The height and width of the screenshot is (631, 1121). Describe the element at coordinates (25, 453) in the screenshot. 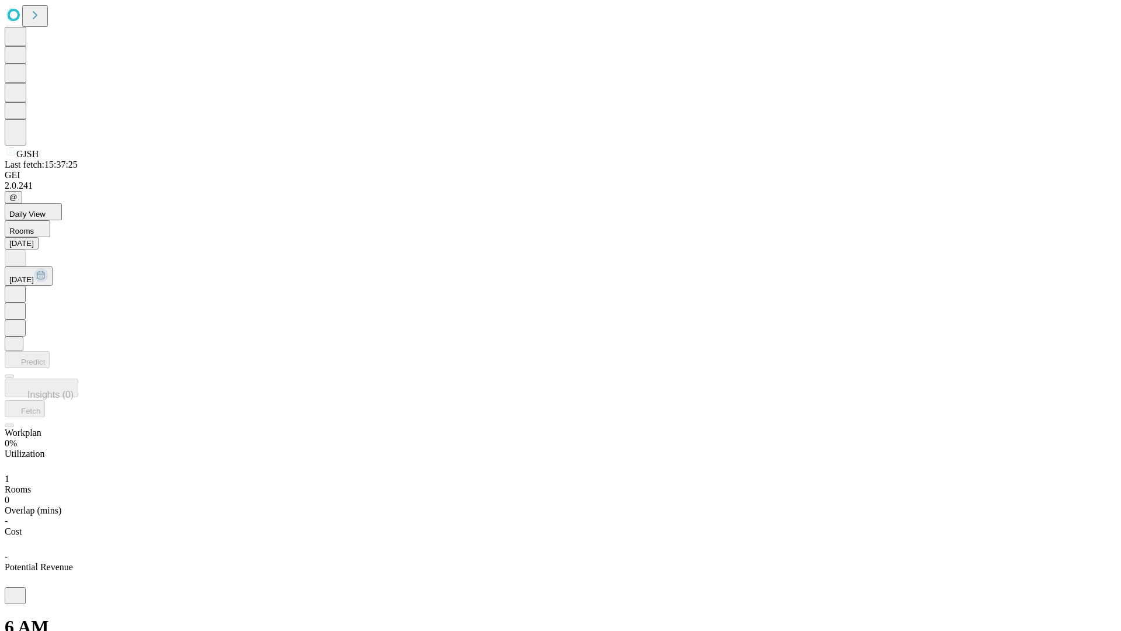

I see `span: Utilization` at that location.